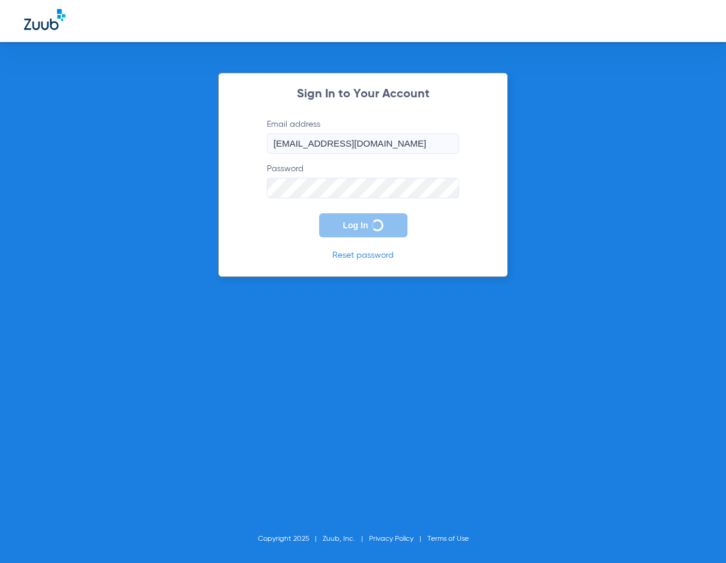 The height and width of the screenshot is (563, 726). What do you see at coordinates (363, 144) in the screenshot?
I see `input: Email address` at bounding box center [363, 144].